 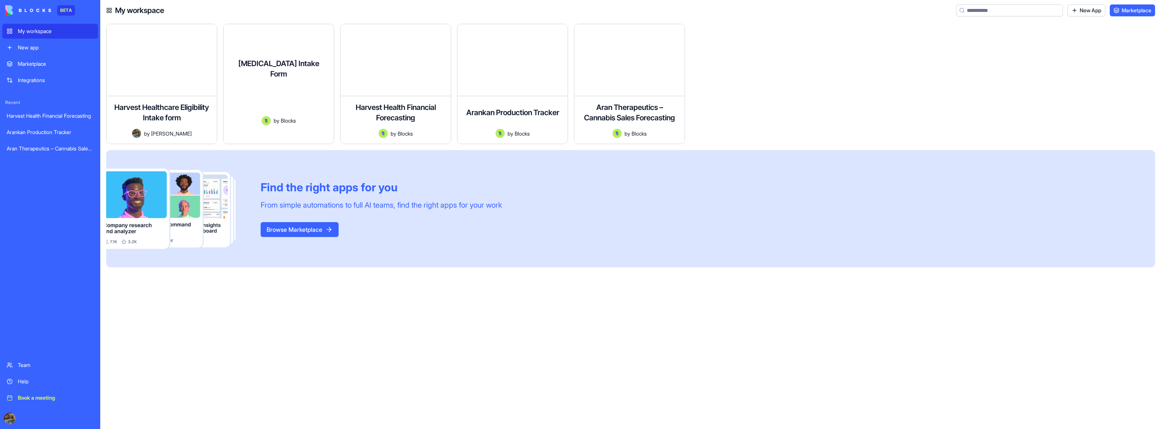 I want to click on a: Harvest Health Financial ForecastingAvatarbyBlocks, so click(x=395, y=84).